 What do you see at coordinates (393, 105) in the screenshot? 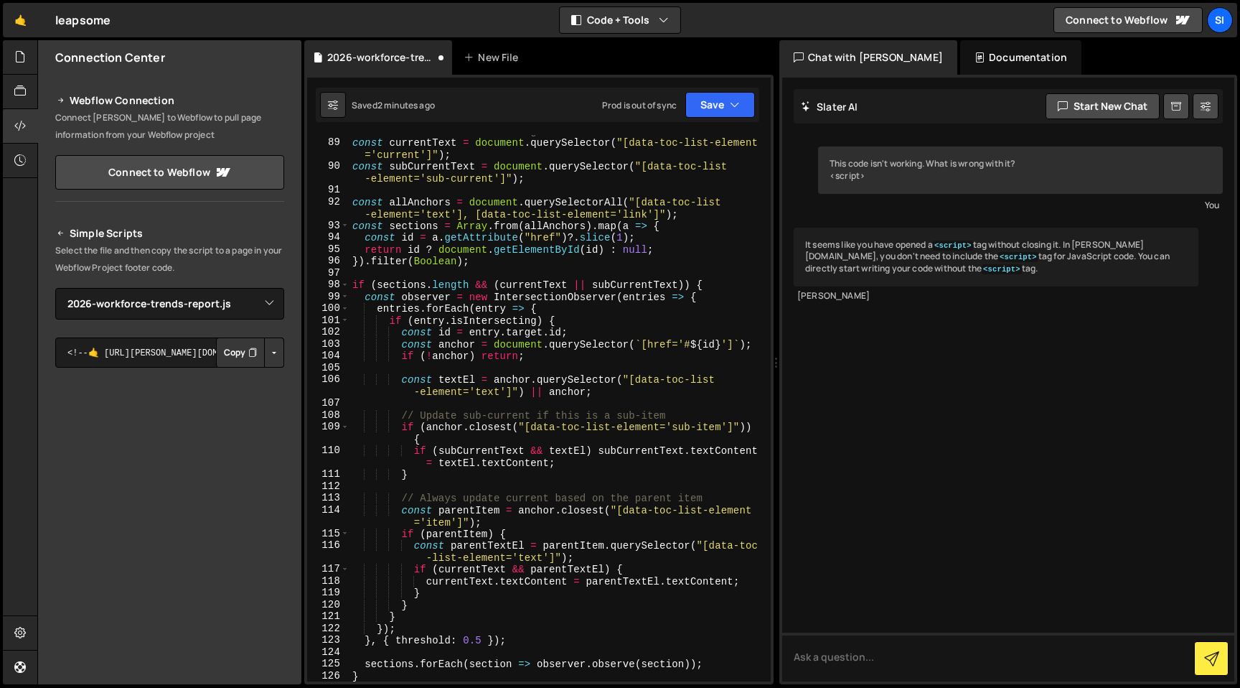
I see `div: Saved` at bounding box center [393, 105].